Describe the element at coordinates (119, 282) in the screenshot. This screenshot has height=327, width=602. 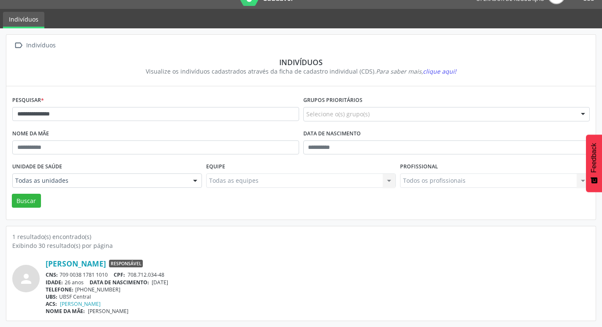
I see `span: DATA DE NASCIMENTO:` at that location.